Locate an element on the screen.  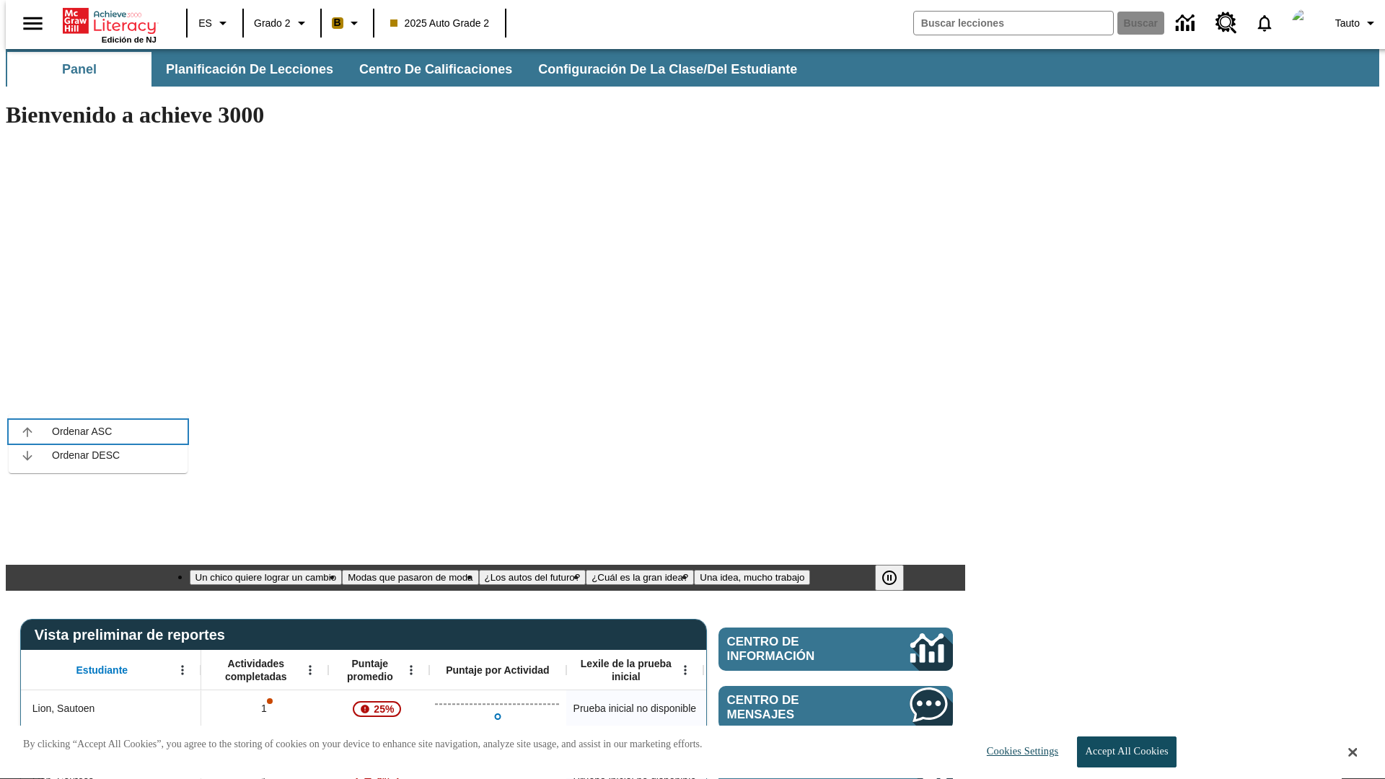
button: Configuración de la clase/del estudiante is located at coordinates (667, 69).